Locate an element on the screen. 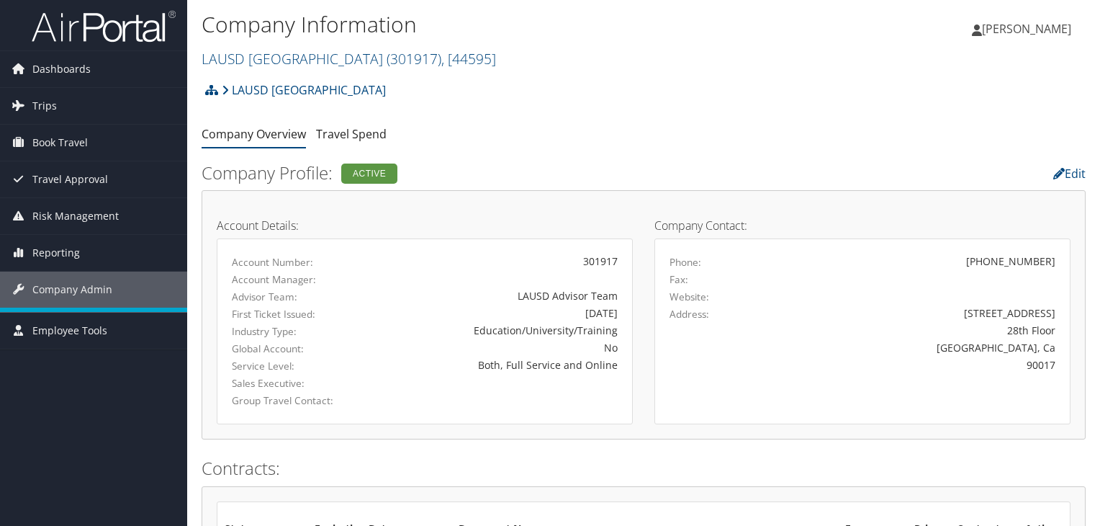 This screenshot has height=526, width=1100. h4: Company Contact: is located at coordinates (863, 225).